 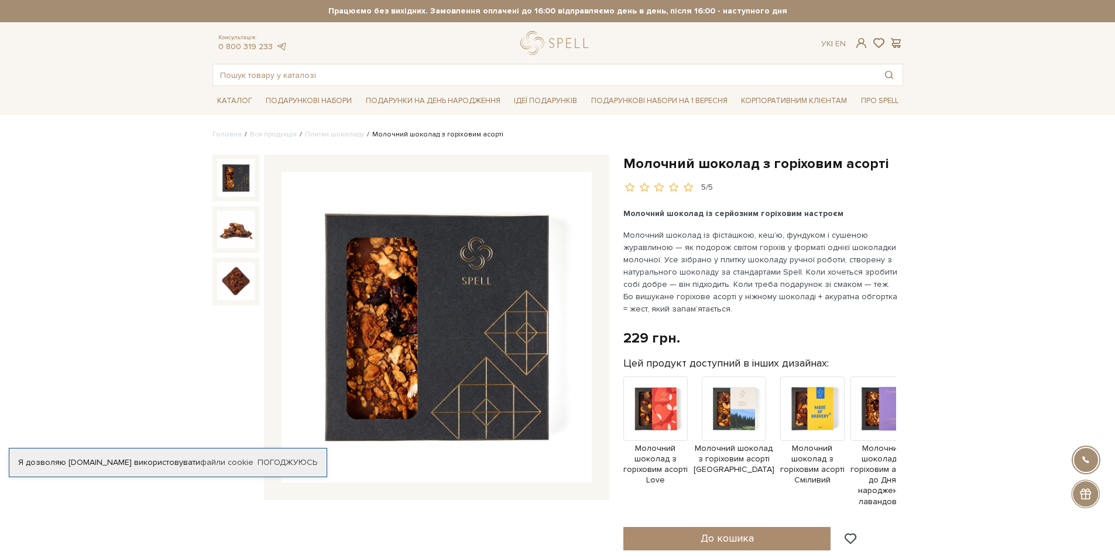 What do you see at coordinates (812, 464) in the screenshot?
I see `span: Молочний шоколад з горіховим асорті Сміливий` at bounding box center [812, 464].